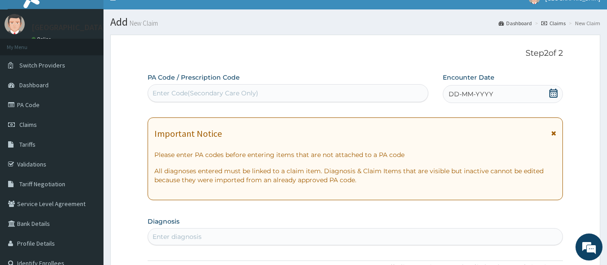 The width and height of the screenshot is (607, 265). I want to click on span: Claims, so click(28, 125).